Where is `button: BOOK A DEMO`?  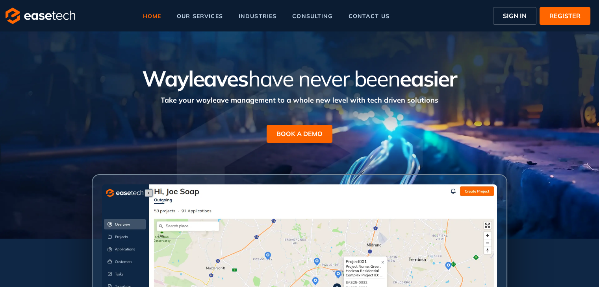 button: BOOK A DEMO is located at coordinates (299, 134).